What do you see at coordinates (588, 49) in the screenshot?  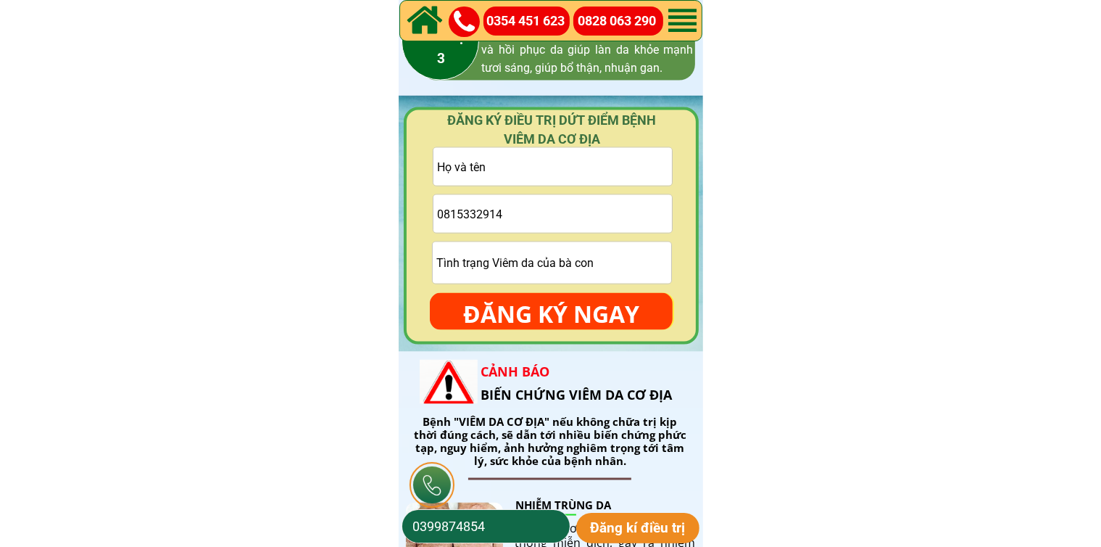 I see `span: Nâng cao hệ miễn dịch, tăng độ đàn hồi và hồi phục da giúp làn da khỏe mạnh tươi sáng, giúp bổ th...` at bounding box center [588, 49].